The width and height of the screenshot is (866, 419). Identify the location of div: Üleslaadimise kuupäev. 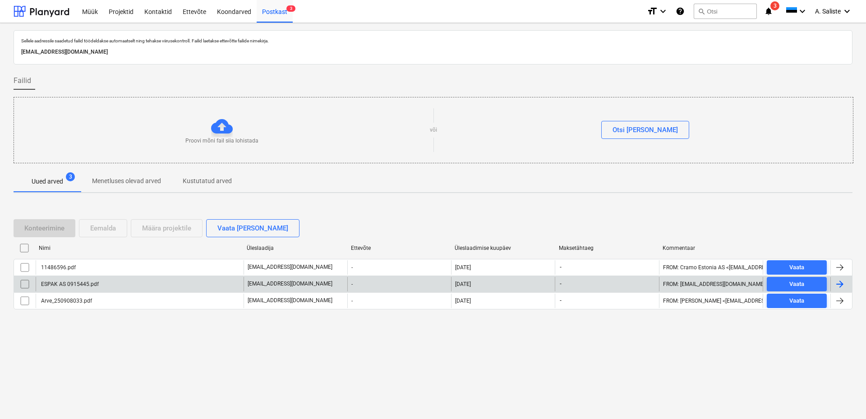
(503, 248).